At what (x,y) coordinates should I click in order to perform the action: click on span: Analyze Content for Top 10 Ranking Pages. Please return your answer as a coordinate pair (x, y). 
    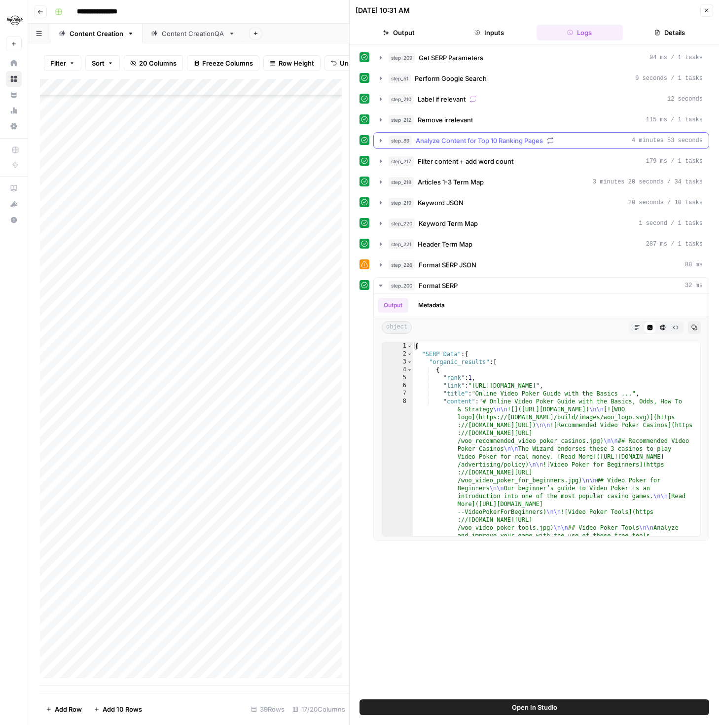
    Looking at the image, I should click on (479, 141).